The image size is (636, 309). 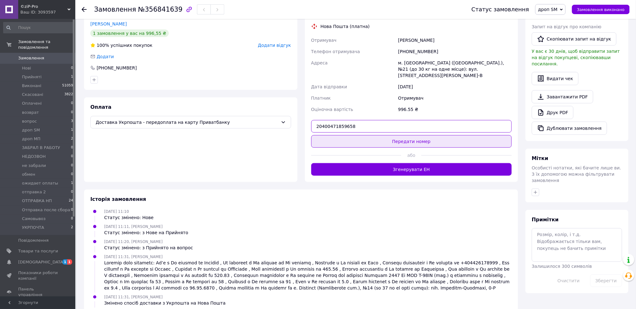 I want to click on button: Передати номер, so click(x=412, y=141).